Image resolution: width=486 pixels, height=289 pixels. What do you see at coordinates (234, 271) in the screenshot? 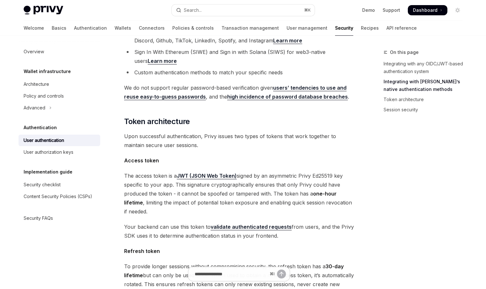
I see `strong: 30-day lifetime` at bounding box center [234, 271].